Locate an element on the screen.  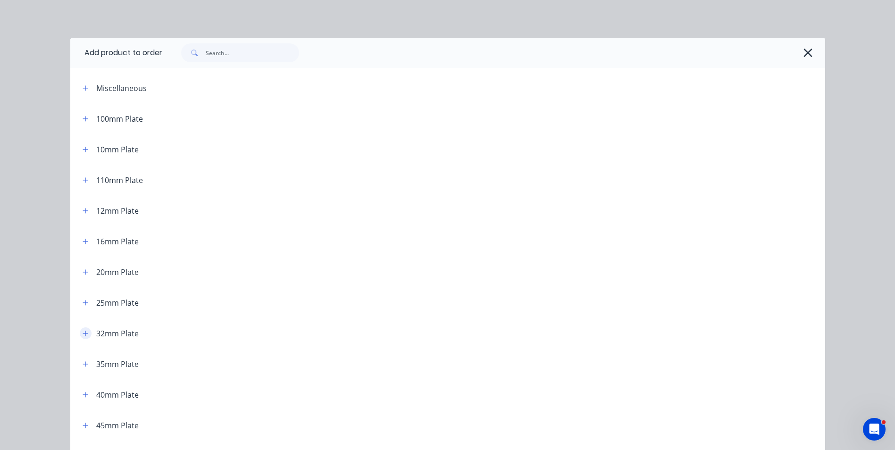
div: 12mm Plate is located at coordinates (117, 211).